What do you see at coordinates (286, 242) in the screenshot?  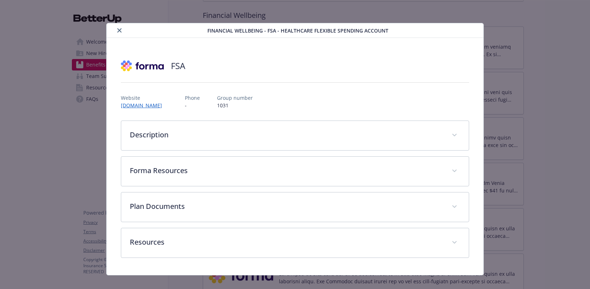 I see `p: Resources` at bounding box center [286, 242].